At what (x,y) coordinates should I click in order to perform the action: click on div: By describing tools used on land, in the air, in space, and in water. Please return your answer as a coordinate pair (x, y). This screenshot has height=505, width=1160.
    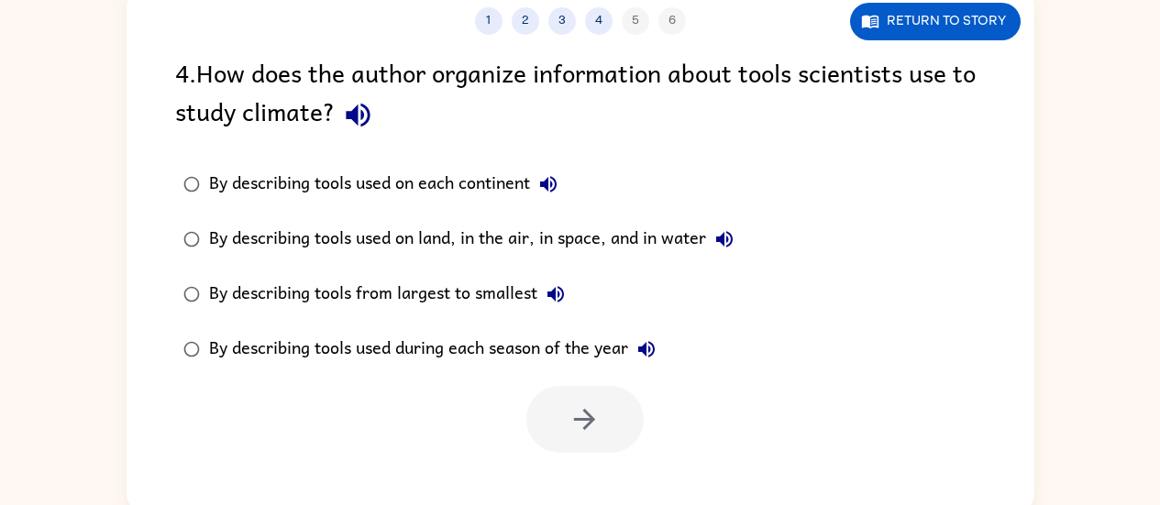
    Looking at the image, I should click on (476, 239).